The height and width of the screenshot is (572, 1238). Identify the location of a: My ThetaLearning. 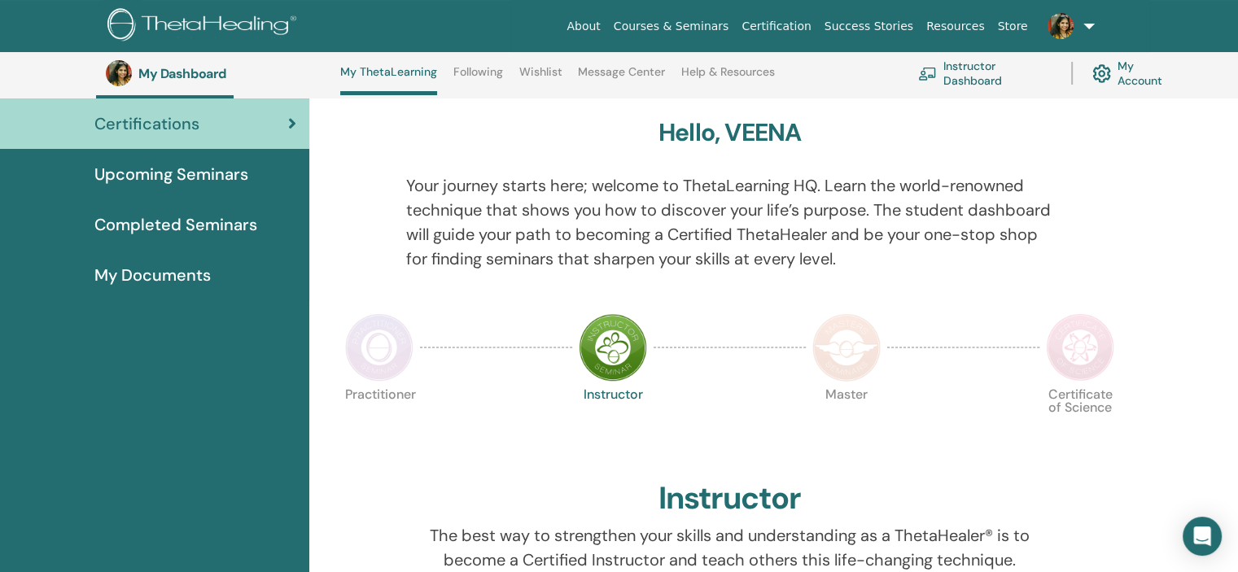
(388, 80).